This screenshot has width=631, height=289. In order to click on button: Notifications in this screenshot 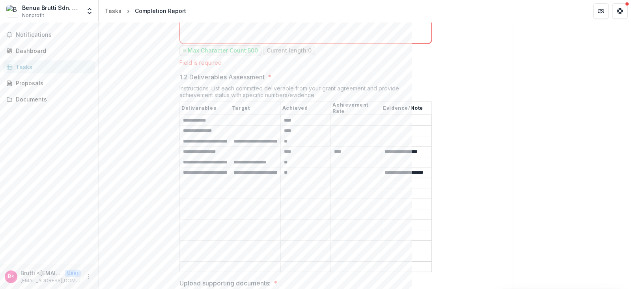, I will do `click(49, 35)`.